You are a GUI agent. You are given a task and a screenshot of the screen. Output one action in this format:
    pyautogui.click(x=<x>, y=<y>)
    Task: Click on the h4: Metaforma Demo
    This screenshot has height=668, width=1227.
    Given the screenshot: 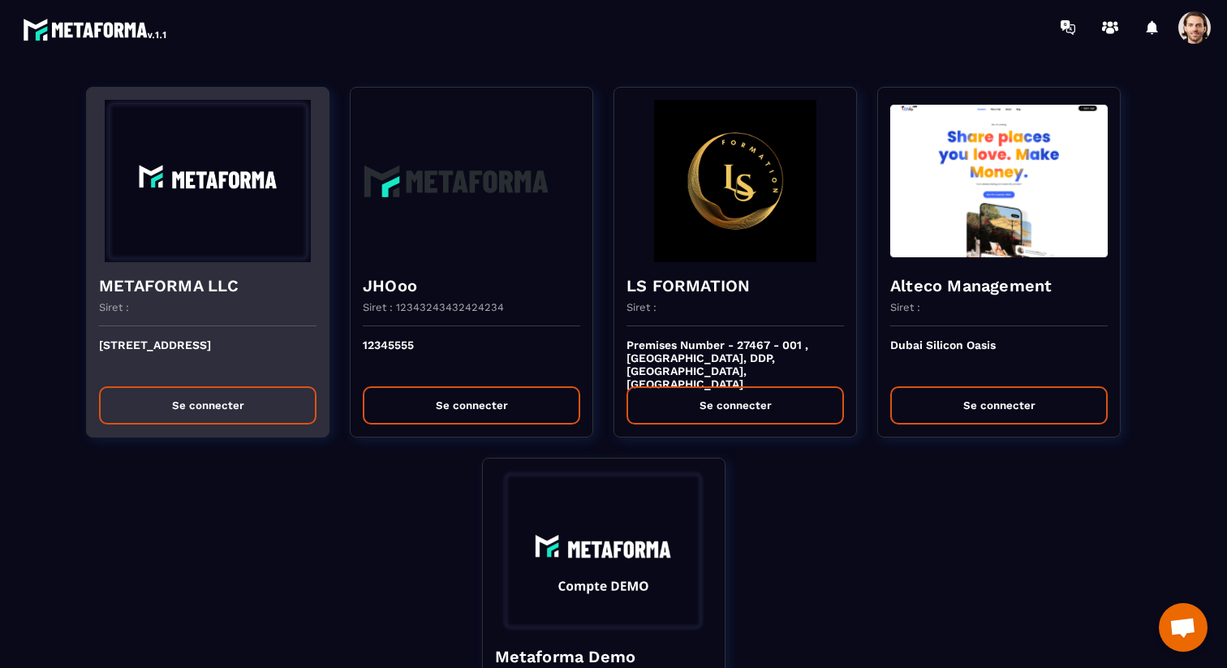 What is the action you would take?
    pyautogui.click(x=604, y=657)
    